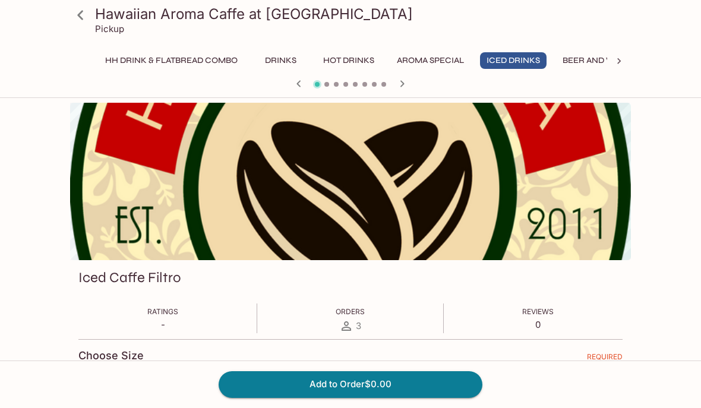 The height and width of the screenshot is (408, 701). What do you see at coordinates (538, 324) in the screenshot?
I see `p: 0` at bounding box center [538, 324].